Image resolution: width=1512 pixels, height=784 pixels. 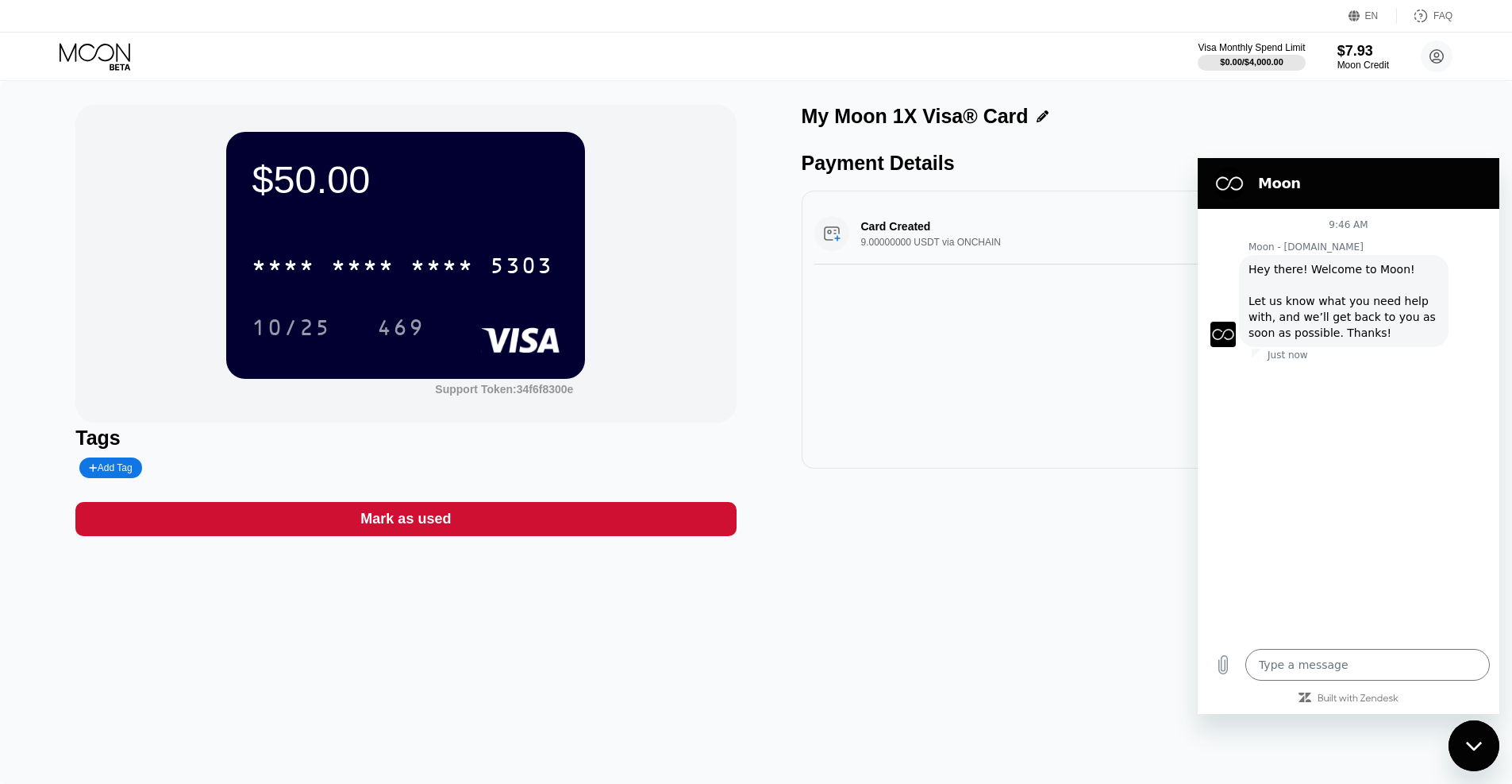 I want to click on p: Just now, so click(x=90, y=197).